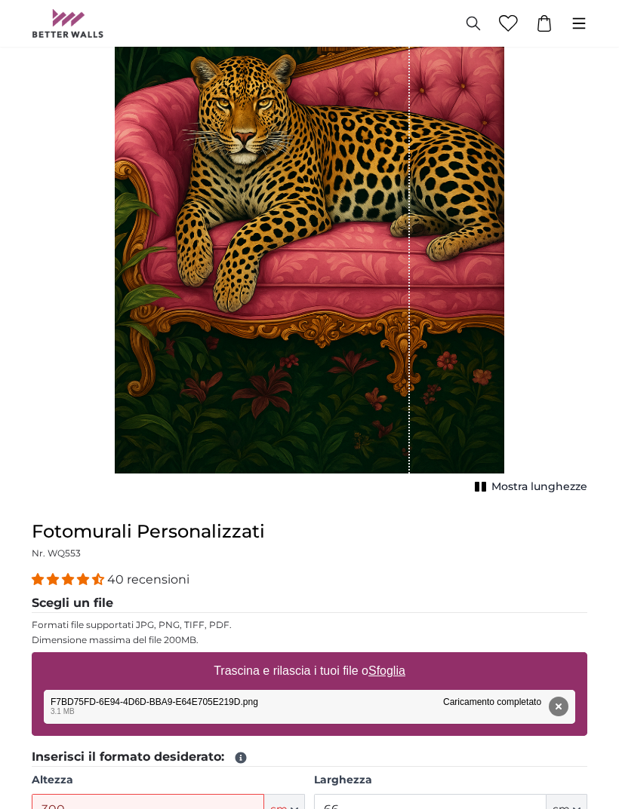 The width and height of the screenshot is (619, 809). I want to click on button: Mostra lunghezze, so click(528, 488).